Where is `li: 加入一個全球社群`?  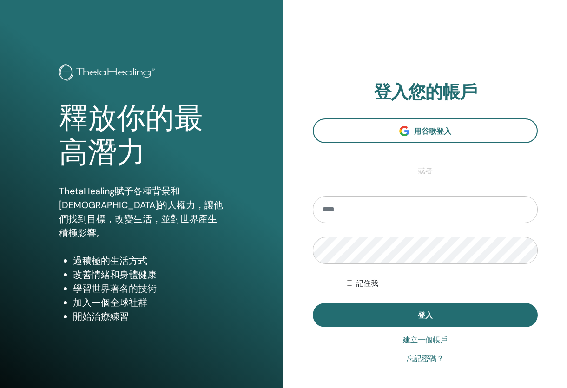 li: 加入一個全球社群 is located at coordinates (149, 303).